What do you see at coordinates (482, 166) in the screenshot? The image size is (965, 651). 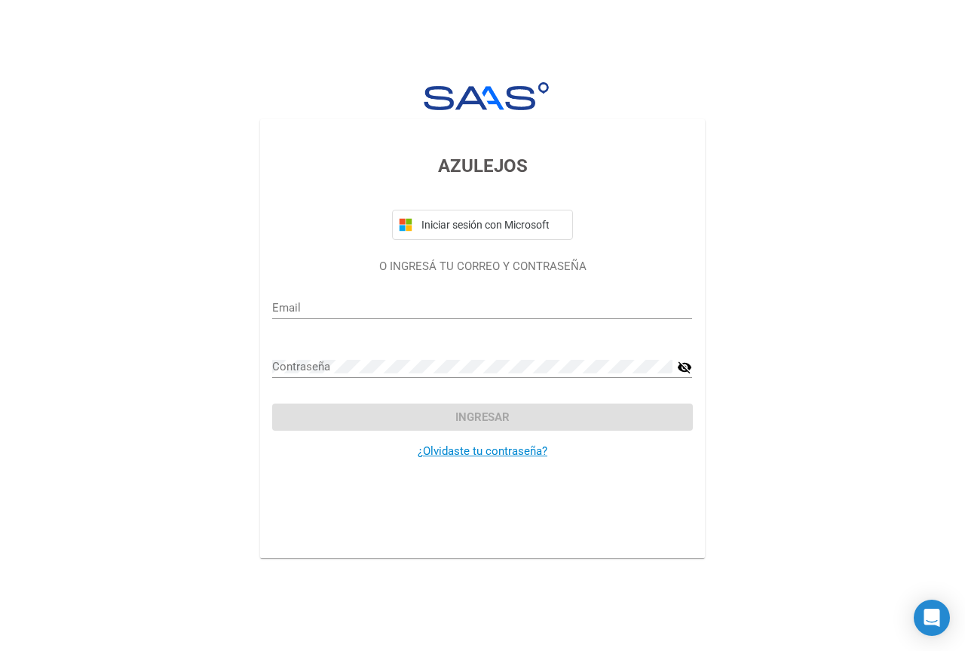 I see `h3: AZULEJOS` at bounding box center [482, 166].